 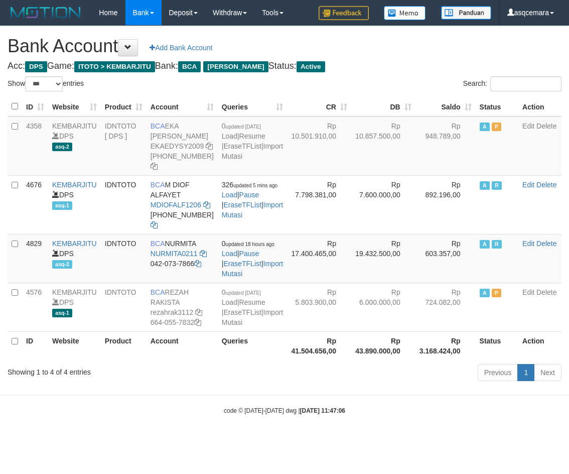 I want to click on h4: Acc: Game: Bank: Status:, so click(x=285, y=66).